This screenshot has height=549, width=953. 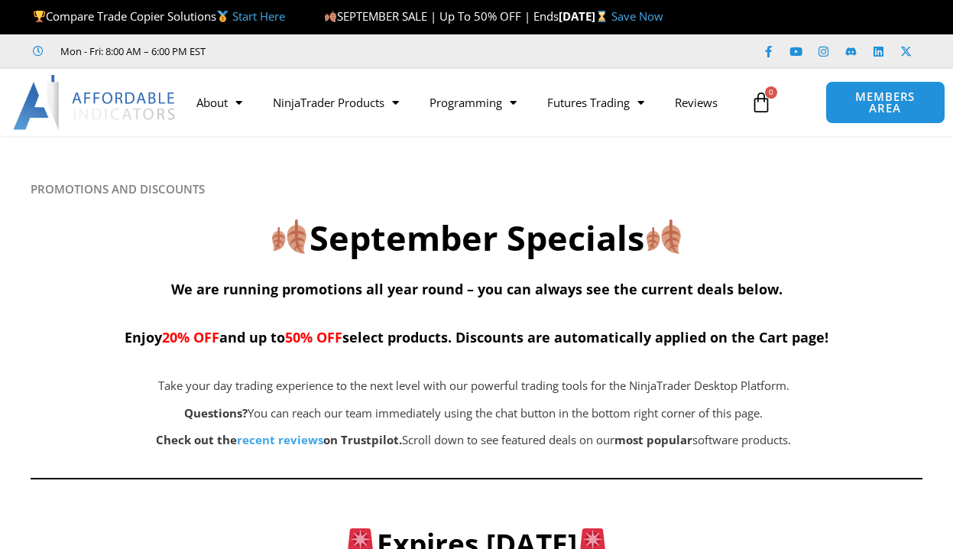 I want to click on a: Programming, so click(x=473, y=102).